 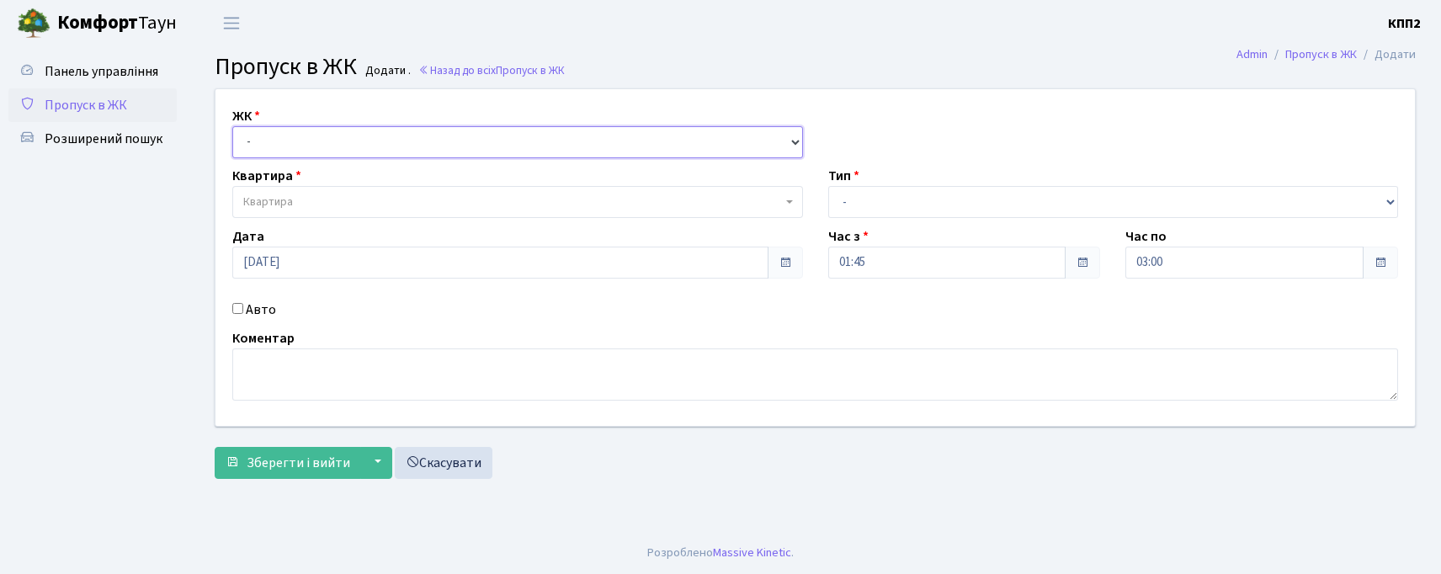 What do you see at coordinates (248, 237) in the screenshot?
I see `label: Дата` at bounding box center [248, 237].